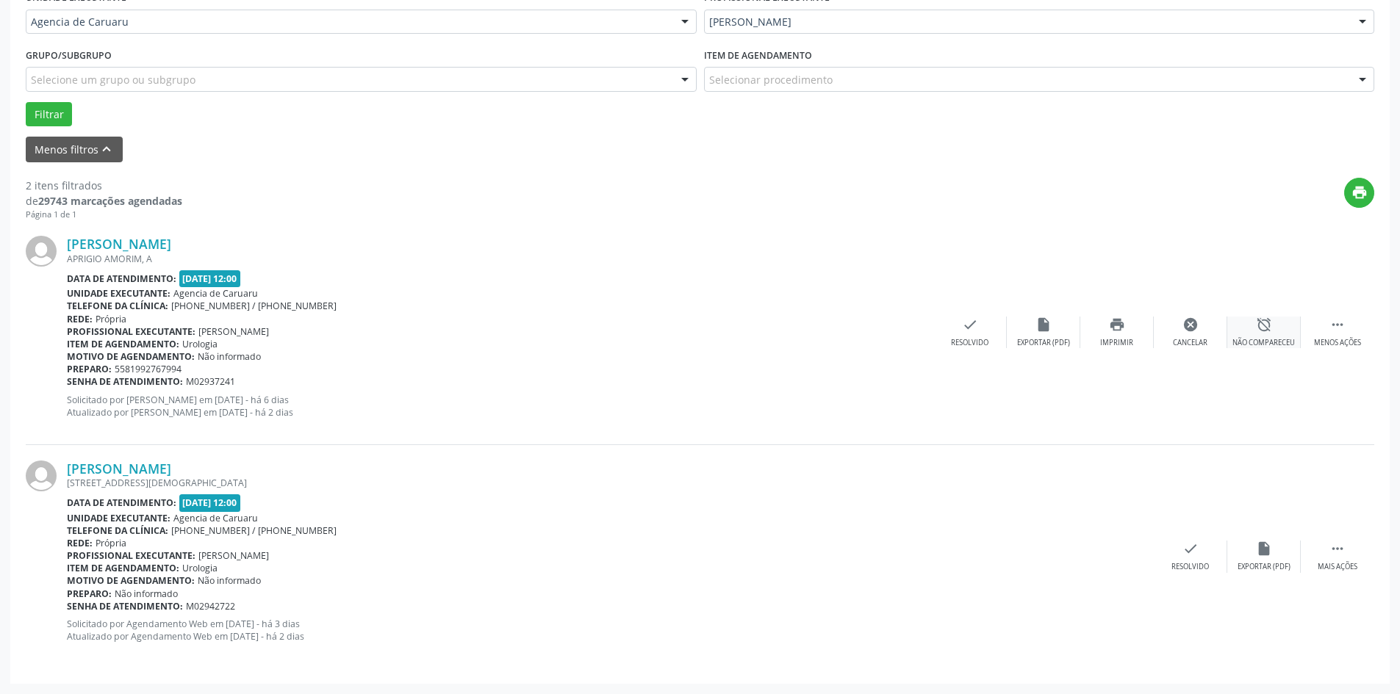 The height and width of the screenshot is (694, 1400). Describe the element at coordinates (68, 55) in the screenshot. I see `label: Grupo/Subgrupo` at that location.